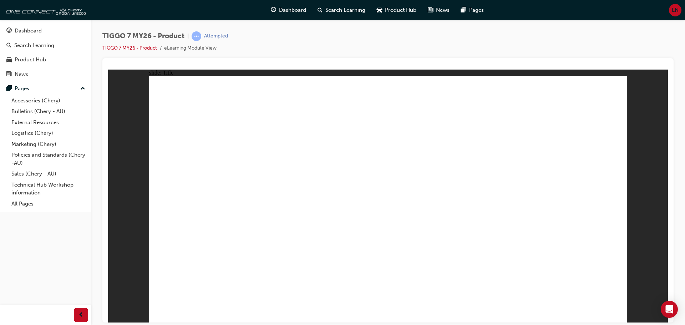 This screenshot has height=325, width=685. I want to click on span: Search Learning, so click(345, 10).